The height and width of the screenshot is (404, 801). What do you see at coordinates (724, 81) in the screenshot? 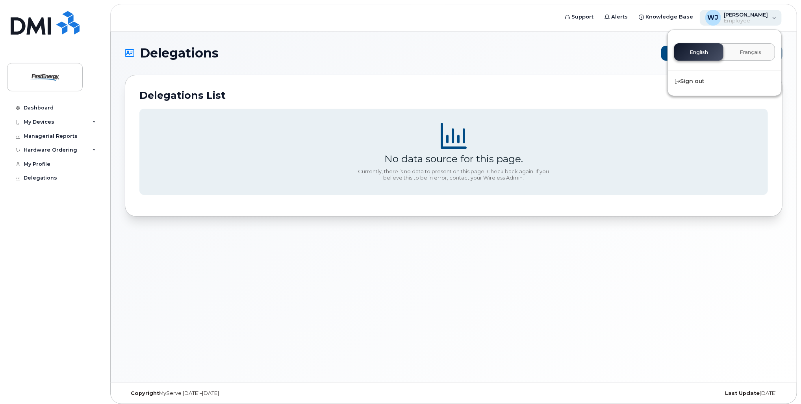
I see `div: Sign out` at bounding box center [724, 81].